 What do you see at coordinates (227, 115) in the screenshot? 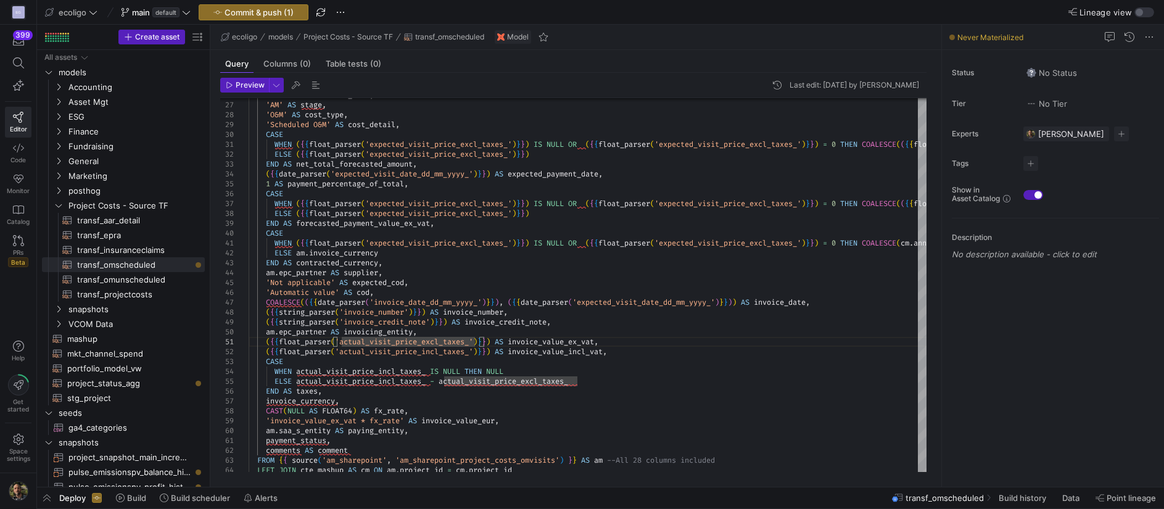
I see `div: 28` at bounding box center [227, 115].